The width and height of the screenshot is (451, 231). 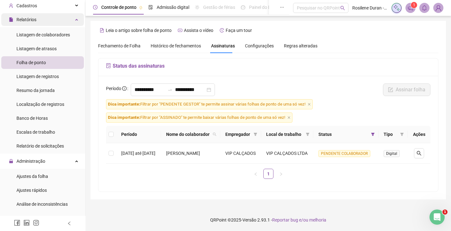 I want to click on span: dashboard, so click(x=243, y=7).